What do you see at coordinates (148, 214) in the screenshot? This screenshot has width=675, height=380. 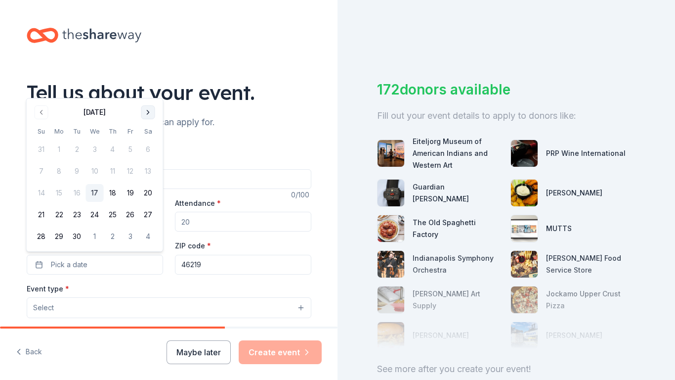 I see `button: 27` at bounding box center [148, 214].